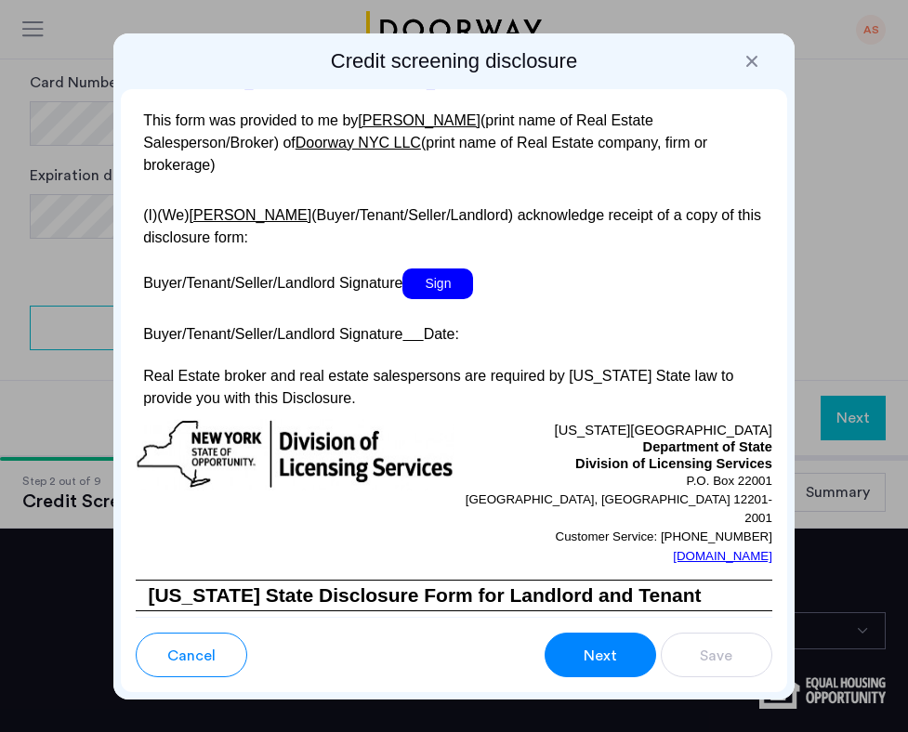 The height and width of the screenshot is (732, 908). What do you see at coordinates (613, 465) in the screenshot?
I see `p: Division of Licensing Services` at bounding box center [613, 465].